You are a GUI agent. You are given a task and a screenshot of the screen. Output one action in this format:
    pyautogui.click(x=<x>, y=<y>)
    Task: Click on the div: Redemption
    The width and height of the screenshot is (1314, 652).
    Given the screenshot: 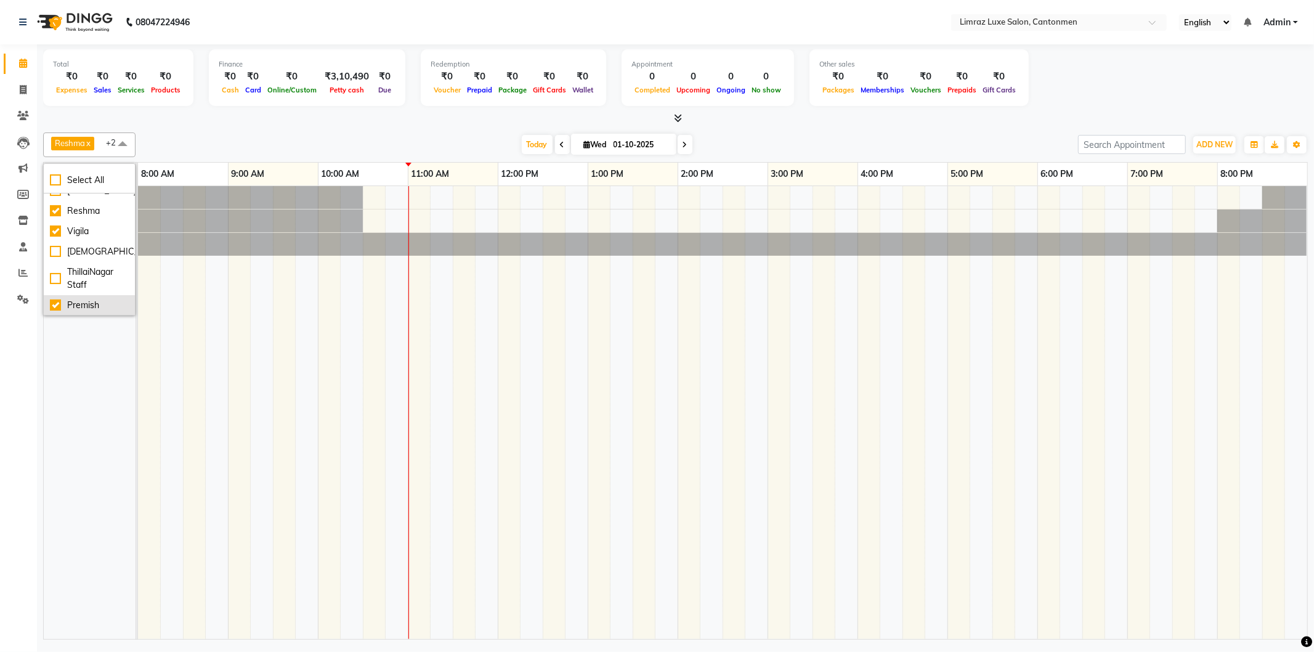 What is the action you would take?
    pyautogui.click(x=513, y=64)
    